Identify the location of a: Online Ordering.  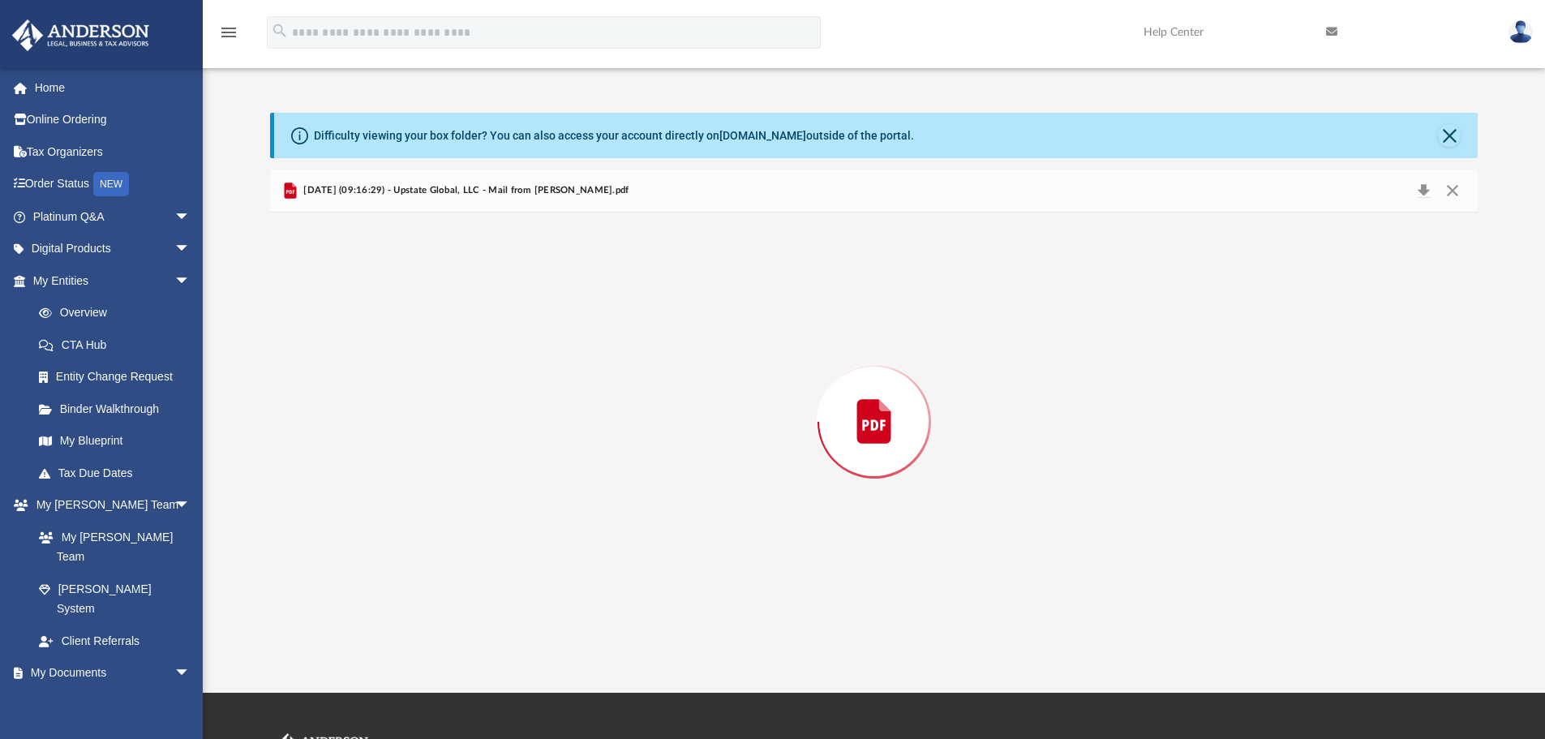
(113, 120).